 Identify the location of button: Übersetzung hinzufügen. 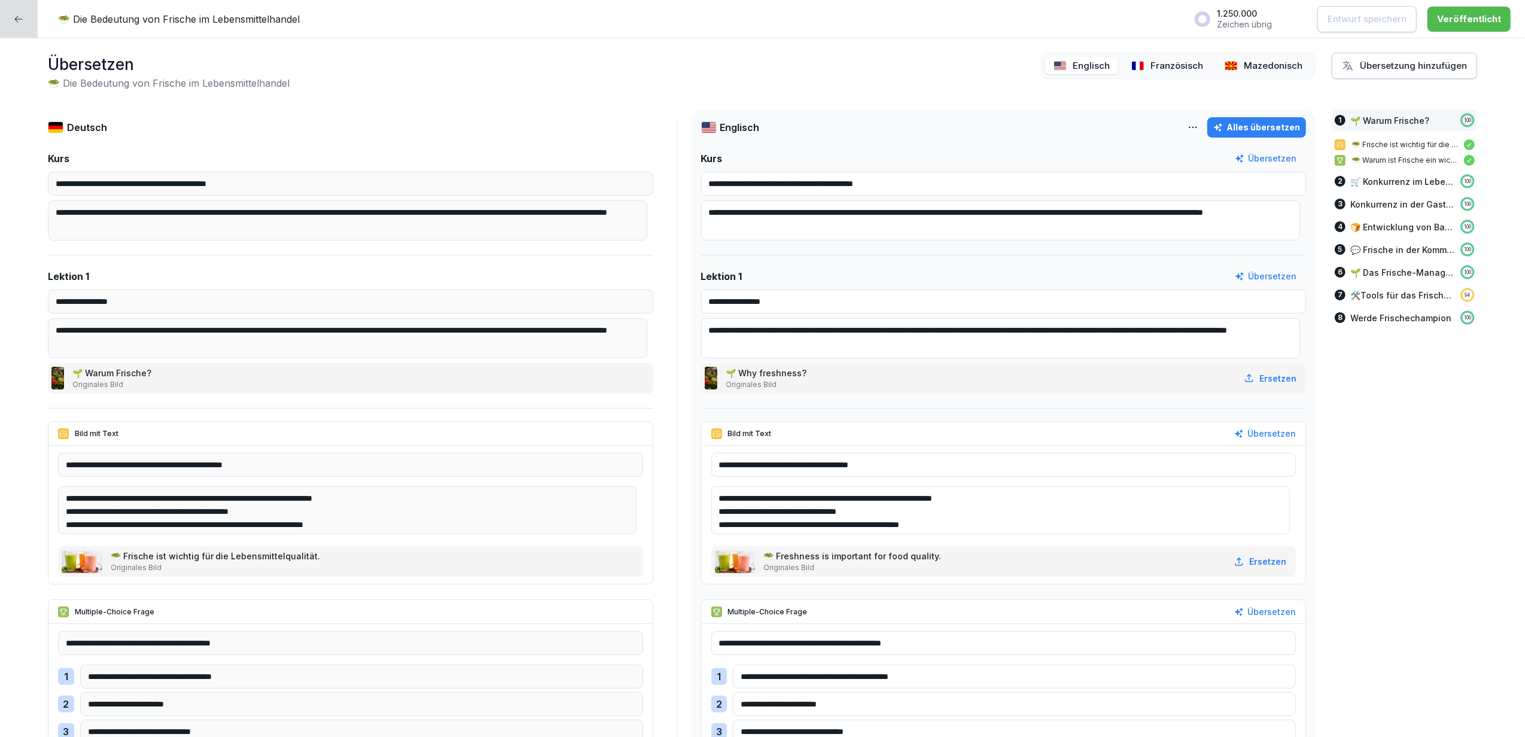
(1405, 66).